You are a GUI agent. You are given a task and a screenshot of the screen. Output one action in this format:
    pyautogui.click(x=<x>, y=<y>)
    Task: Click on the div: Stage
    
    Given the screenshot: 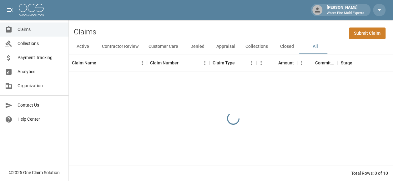 What is the action you would take?
    pyautogui.click(x=347, y=63)
    